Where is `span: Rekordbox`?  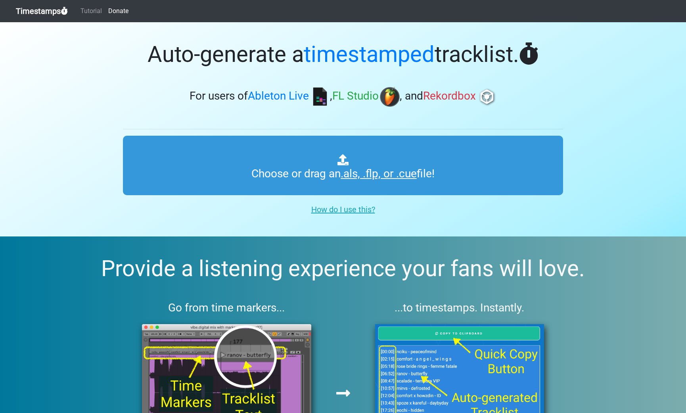
span: Rekordbox is located at coordinates (449, 96).